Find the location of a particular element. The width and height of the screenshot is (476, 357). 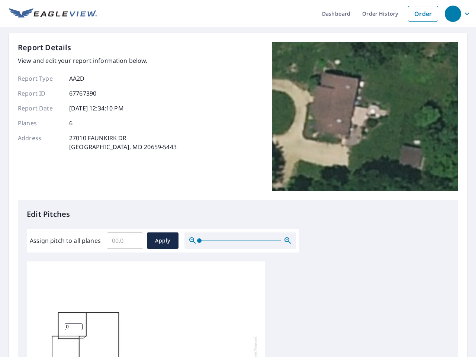

p: Report Date is located at coordinates (40, 108).